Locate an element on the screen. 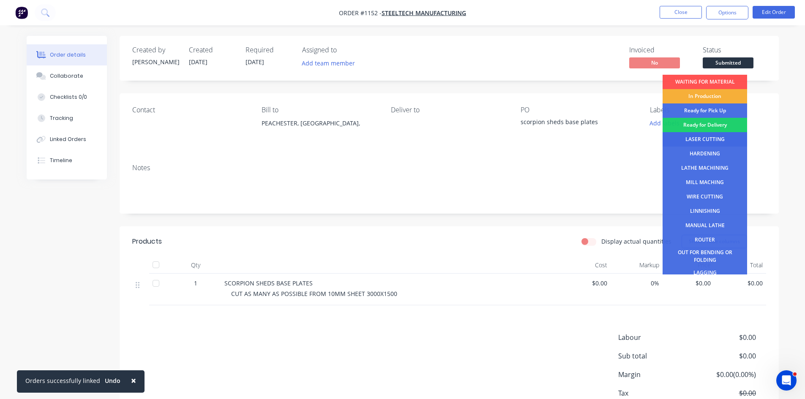 The image size is (805, 399). div: WAITING FOR MATERIAL is located at coordinates (704, 82).